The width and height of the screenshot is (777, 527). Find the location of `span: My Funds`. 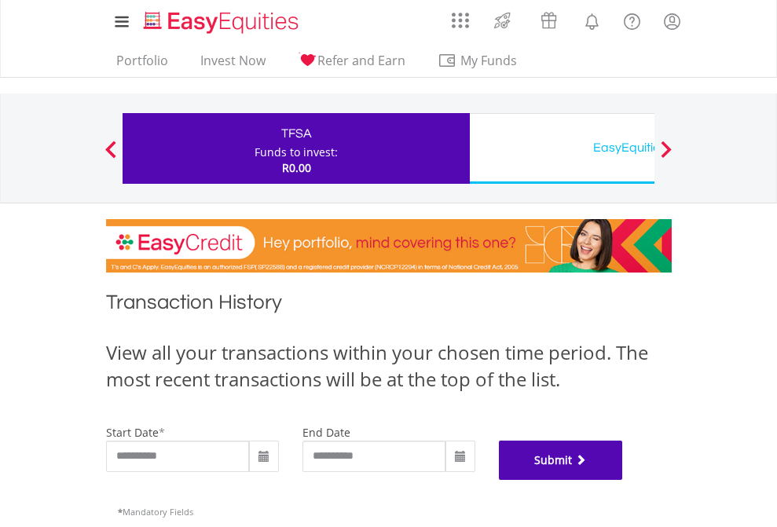

span: My Funds is located at coordinates (488, 60).